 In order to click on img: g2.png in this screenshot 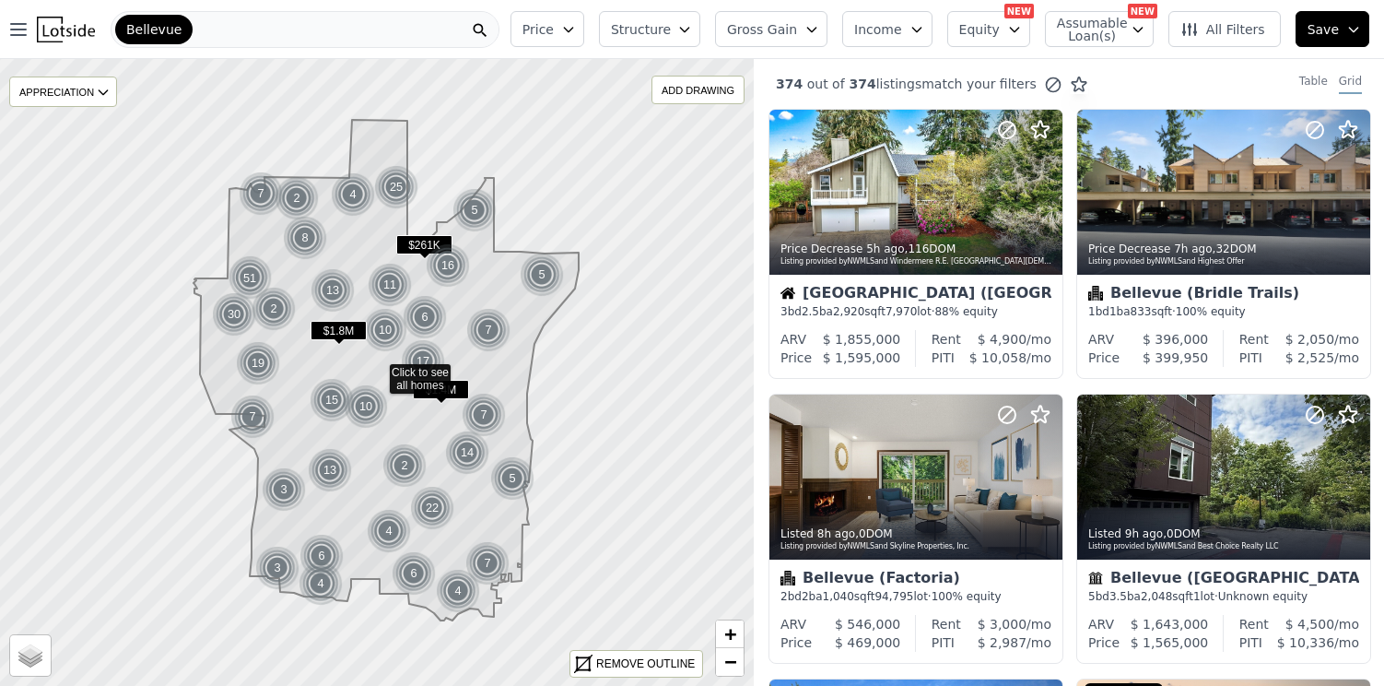, I will do `click(251, 277)`.